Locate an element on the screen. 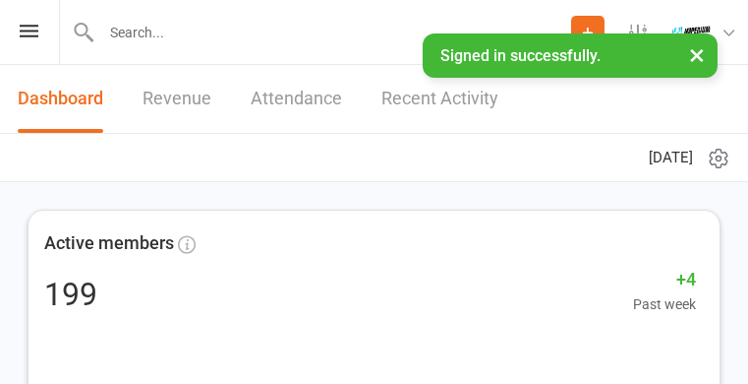  span: Active members is located at coordinates (109, 243).